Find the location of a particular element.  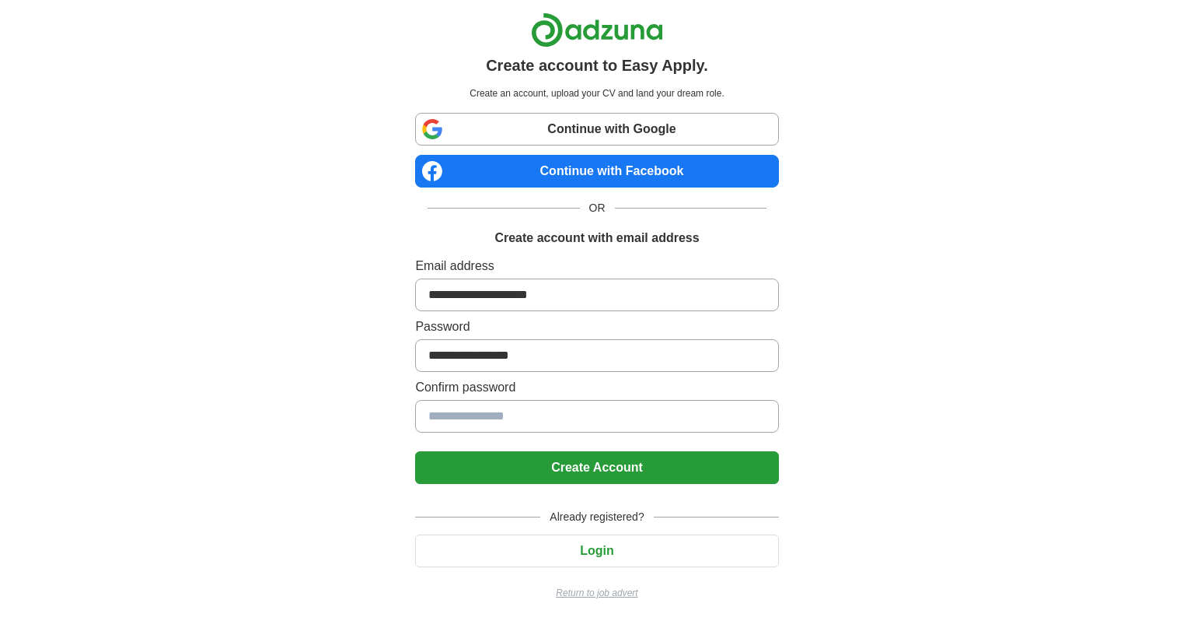

label: Email address is located at coordinates (596, 266).